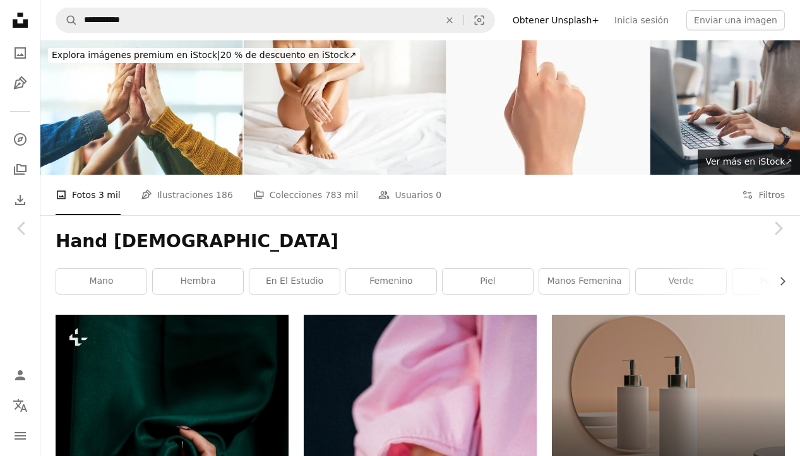 This screenshot has height=456, width=800. I want to click on a: Colecciones 783 mil, so click(306, 195).